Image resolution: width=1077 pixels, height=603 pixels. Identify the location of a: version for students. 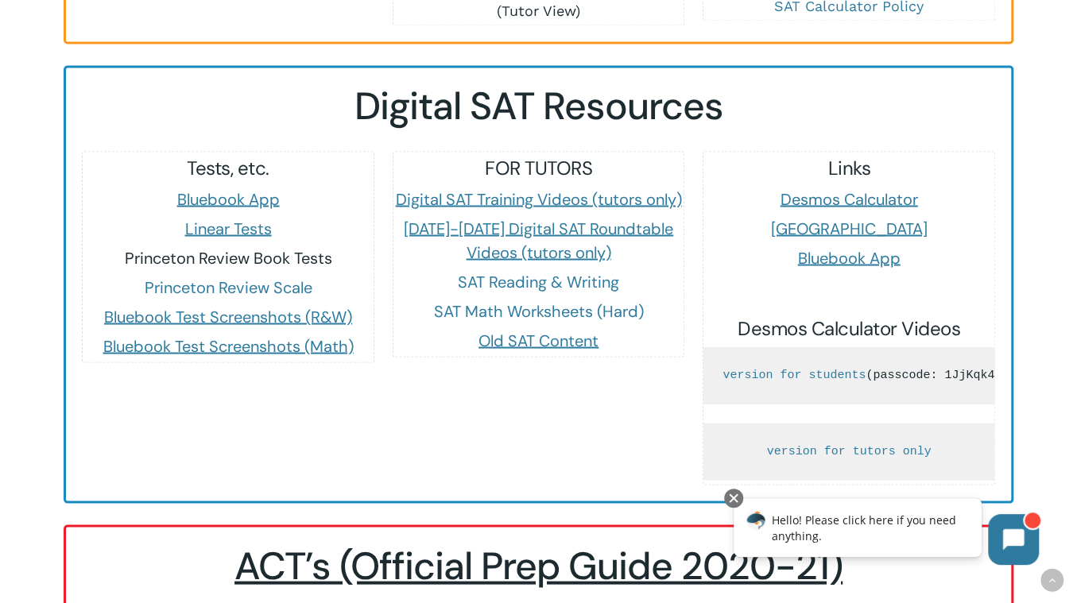
(794, 374).